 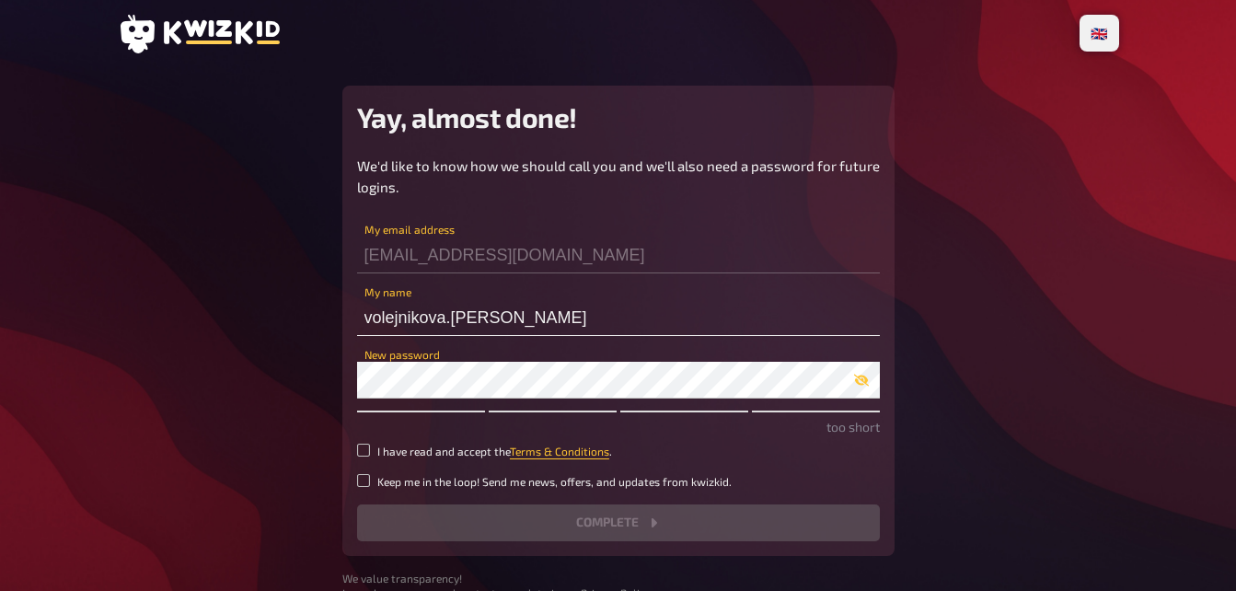 What do you see at coordinates (619, 117) in the screenshot?
I see `h2: Yay, almost done!` at bounding box center [619, 117].